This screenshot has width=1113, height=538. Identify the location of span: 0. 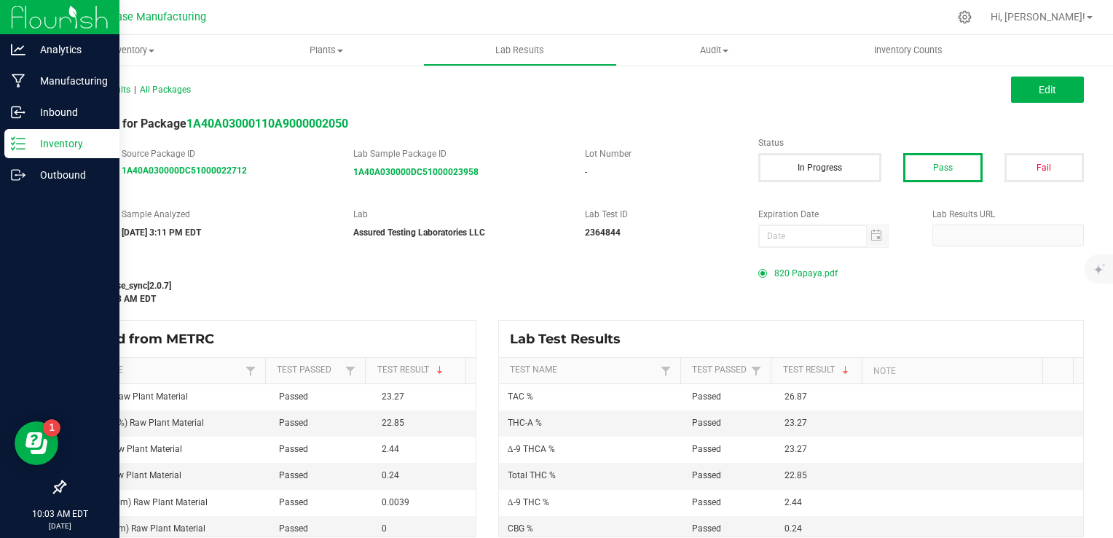
(384, 528).